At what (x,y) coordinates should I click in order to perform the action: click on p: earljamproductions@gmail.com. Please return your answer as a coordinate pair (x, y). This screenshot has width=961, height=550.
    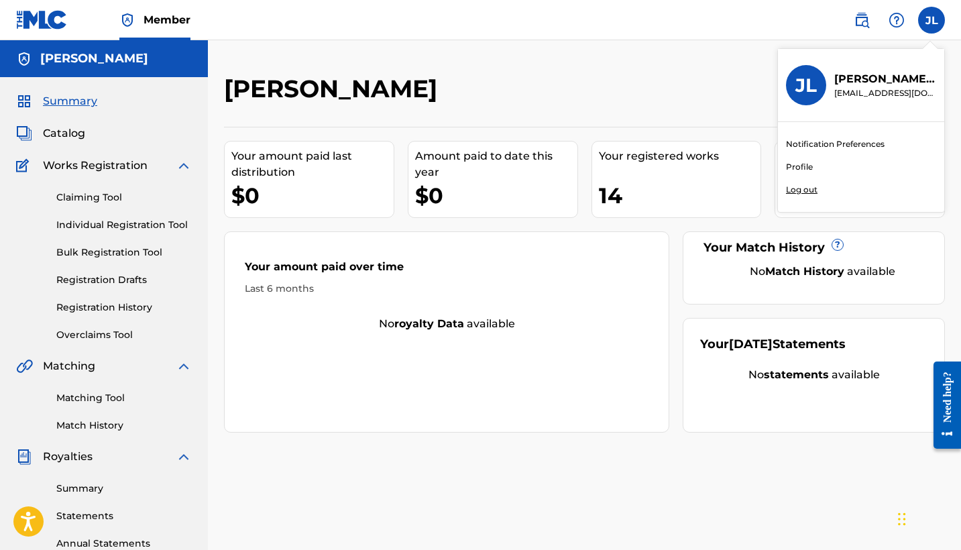
    Looking at the image, I should click on (886, 93).